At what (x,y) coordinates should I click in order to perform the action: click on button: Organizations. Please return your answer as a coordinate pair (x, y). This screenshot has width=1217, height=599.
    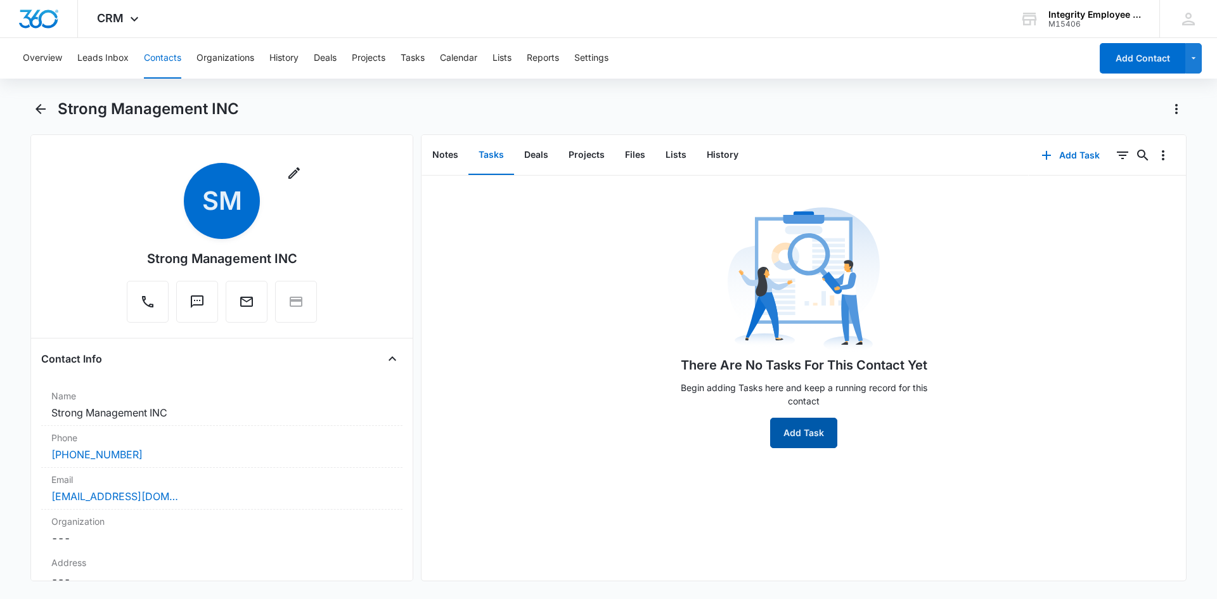
    Looking at the image, I should click on (225, 58).